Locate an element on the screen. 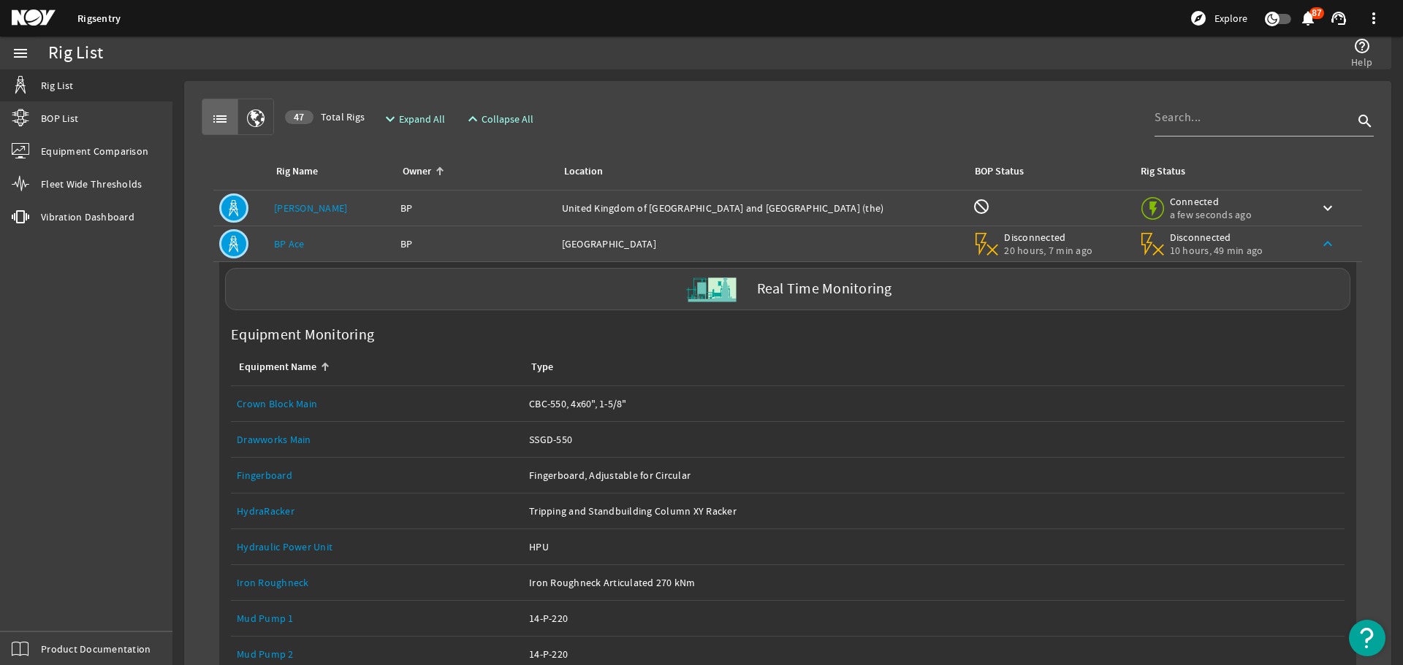 This screenshot has width=1403, height=665. a: BP Ace is located at coordinates (289, 244).